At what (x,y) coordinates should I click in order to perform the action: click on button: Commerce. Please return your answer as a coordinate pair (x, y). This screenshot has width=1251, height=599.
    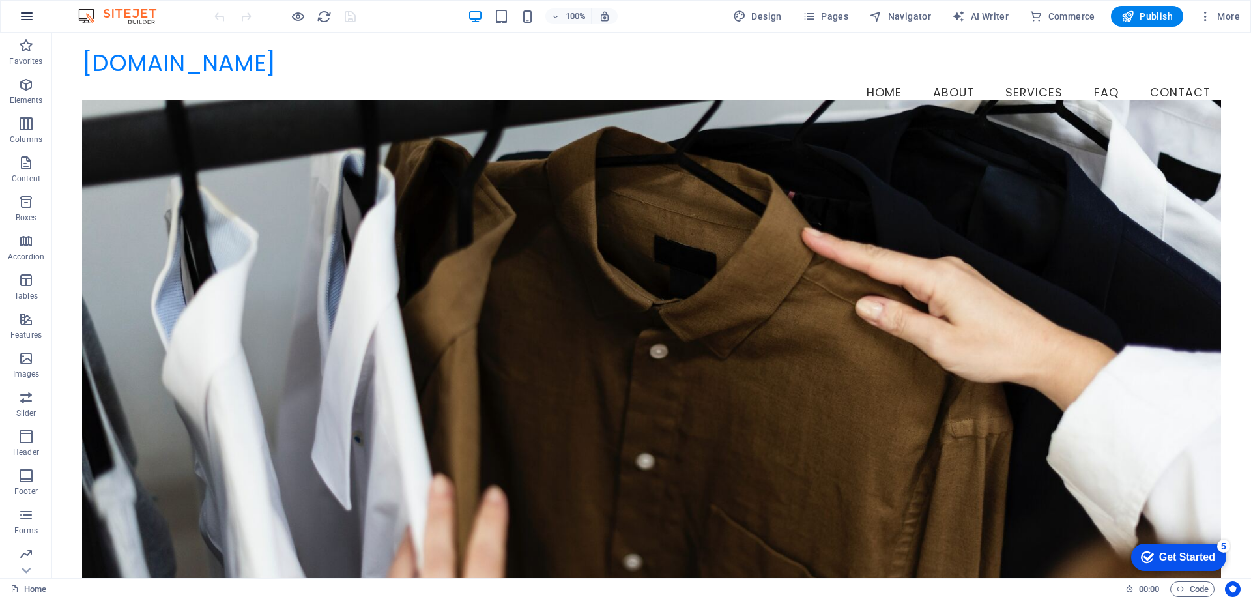
    Looking at the image, I should click on (1062, 16).